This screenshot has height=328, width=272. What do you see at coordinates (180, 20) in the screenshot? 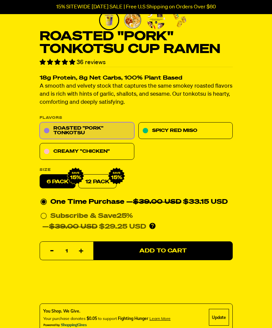
I see `li: Go to slide 4` at bounding box center [180, 20].